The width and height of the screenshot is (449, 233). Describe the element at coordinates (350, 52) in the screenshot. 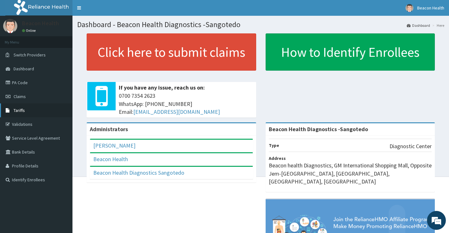

I see `a: How to Identify Enrollees` at that location.